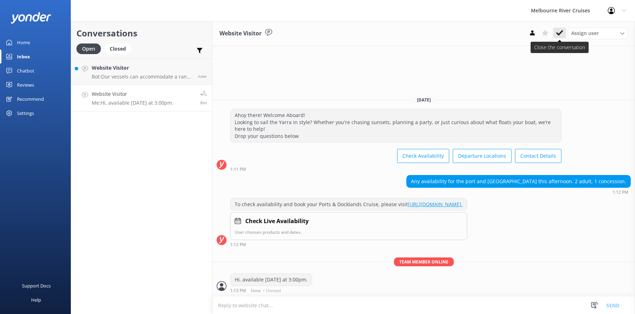 The image size is (635, 314). What do you see at coordinates (120, 48) in the screenshot?
I see `a: Closed` at bounding box center [120, 48].